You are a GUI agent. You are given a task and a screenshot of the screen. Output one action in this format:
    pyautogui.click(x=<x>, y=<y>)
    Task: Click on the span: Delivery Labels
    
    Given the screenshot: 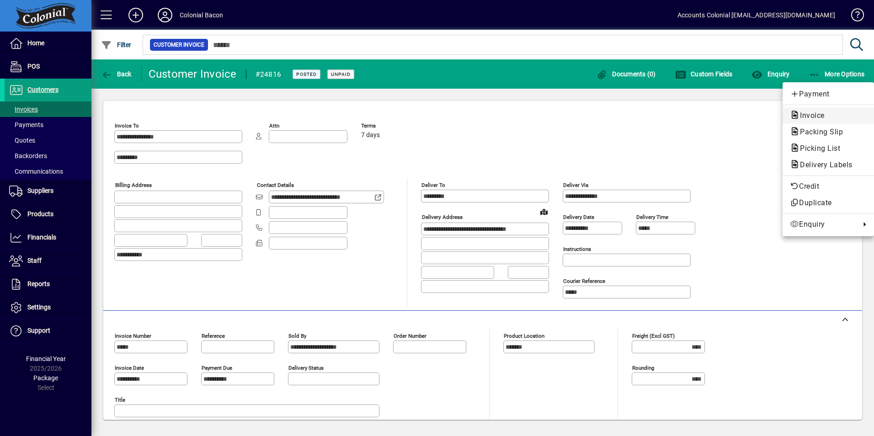 What is the action you would take?
    pyautogui.click(x=824, y=165)
    